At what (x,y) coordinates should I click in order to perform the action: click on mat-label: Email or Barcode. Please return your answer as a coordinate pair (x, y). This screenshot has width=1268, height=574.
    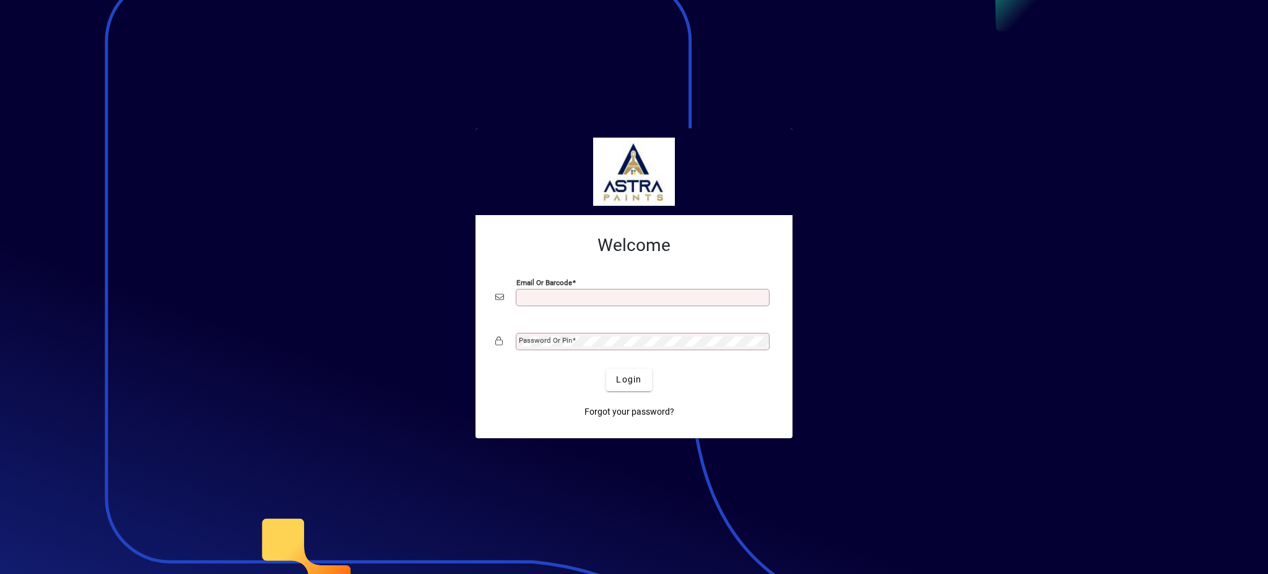
    Looking at the image, I should click on (544, 282).